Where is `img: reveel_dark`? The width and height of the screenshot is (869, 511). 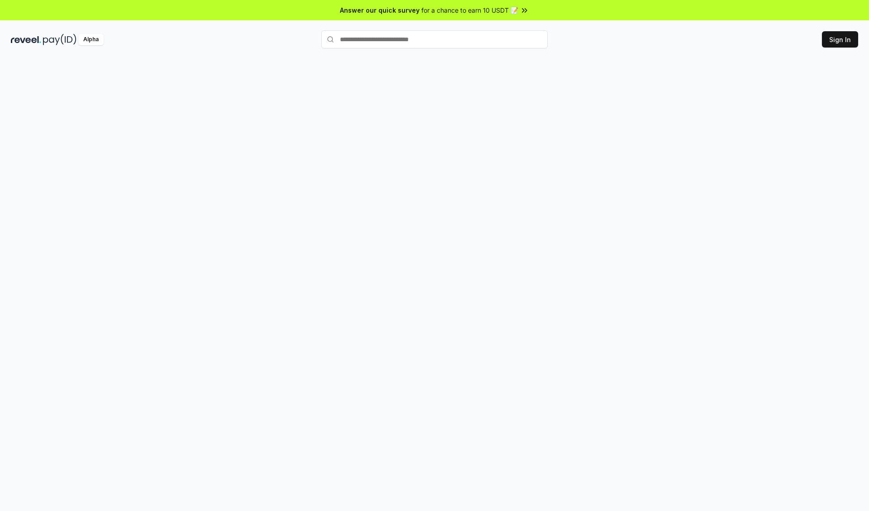
img: reveel_dark is located at coordinates (26, 39).